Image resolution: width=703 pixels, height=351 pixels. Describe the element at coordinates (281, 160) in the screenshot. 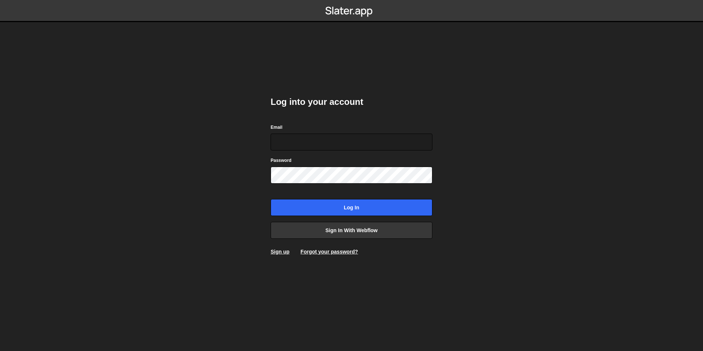

I see `label: Password` at that location.